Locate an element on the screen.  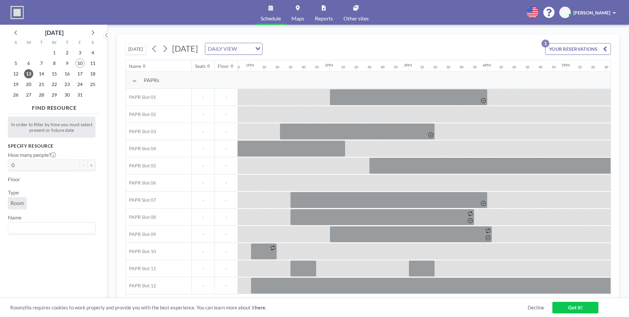
div: 2PM is located at coordinates (329, 65).